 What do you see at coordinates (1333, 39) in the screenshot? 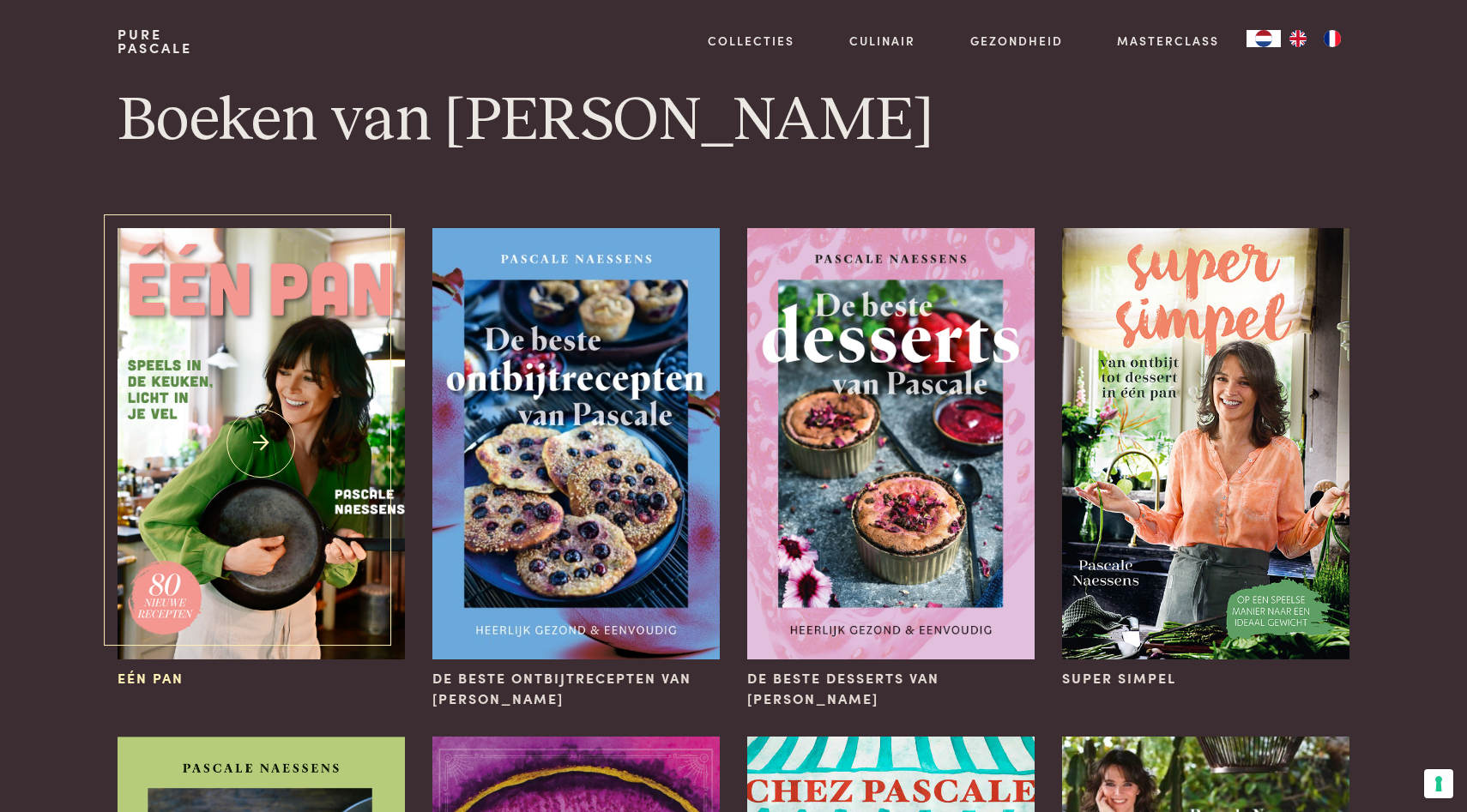
I see `a: FR` at bounding box center [1333, 39].